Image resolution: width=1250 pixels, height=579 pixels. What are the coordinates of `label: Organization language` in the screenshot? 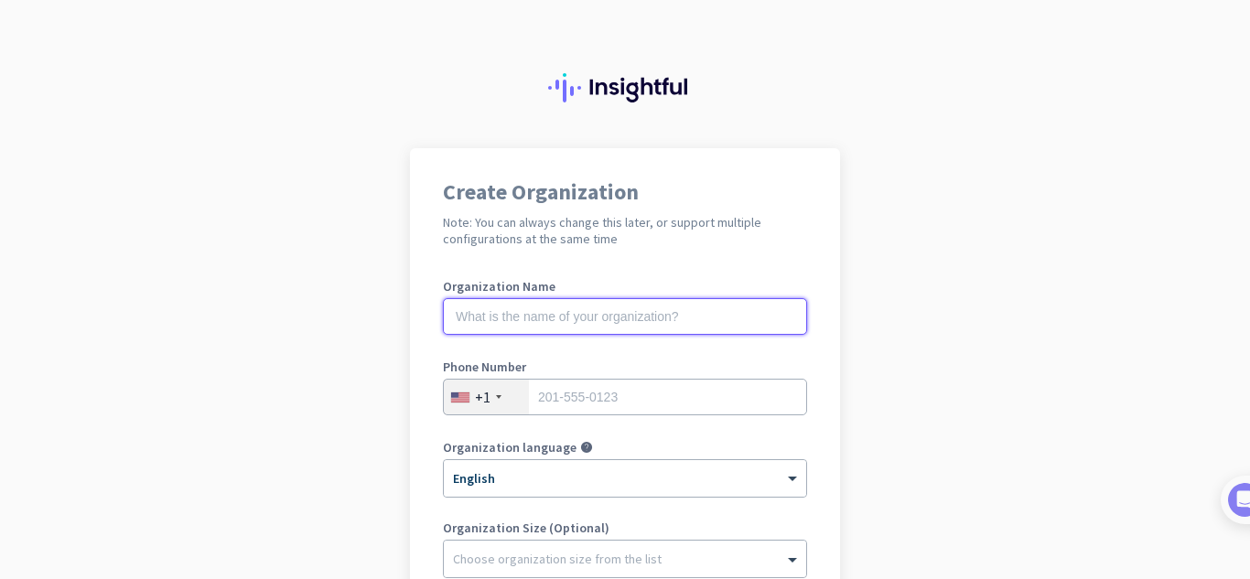 It's located at (510, 447).